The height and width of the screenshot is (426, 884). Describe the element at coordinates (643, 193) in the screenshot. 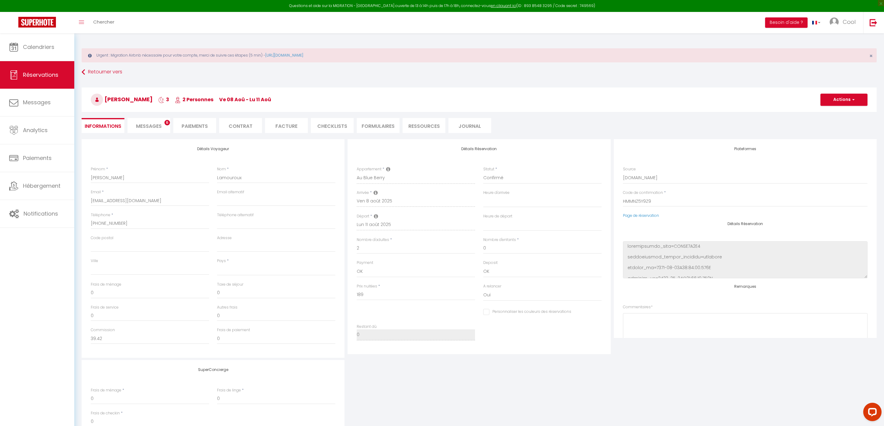

I see `label: Code de confirmation` at that location.